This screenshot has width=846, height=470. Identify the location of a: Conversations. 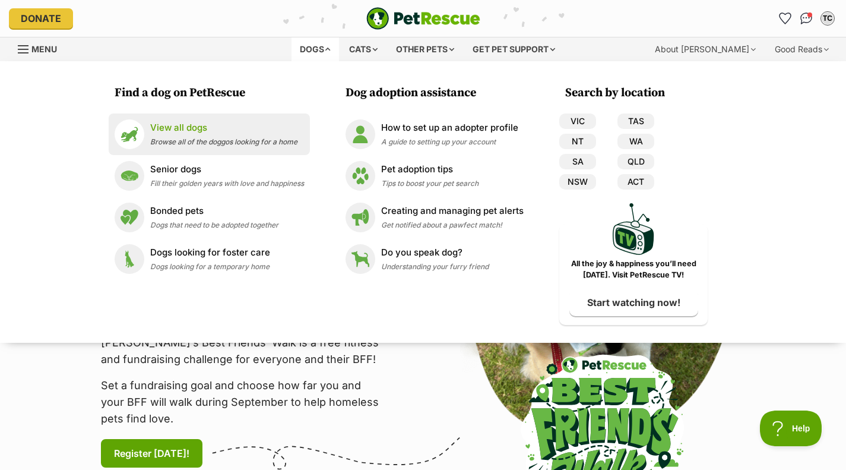
(806, 18).